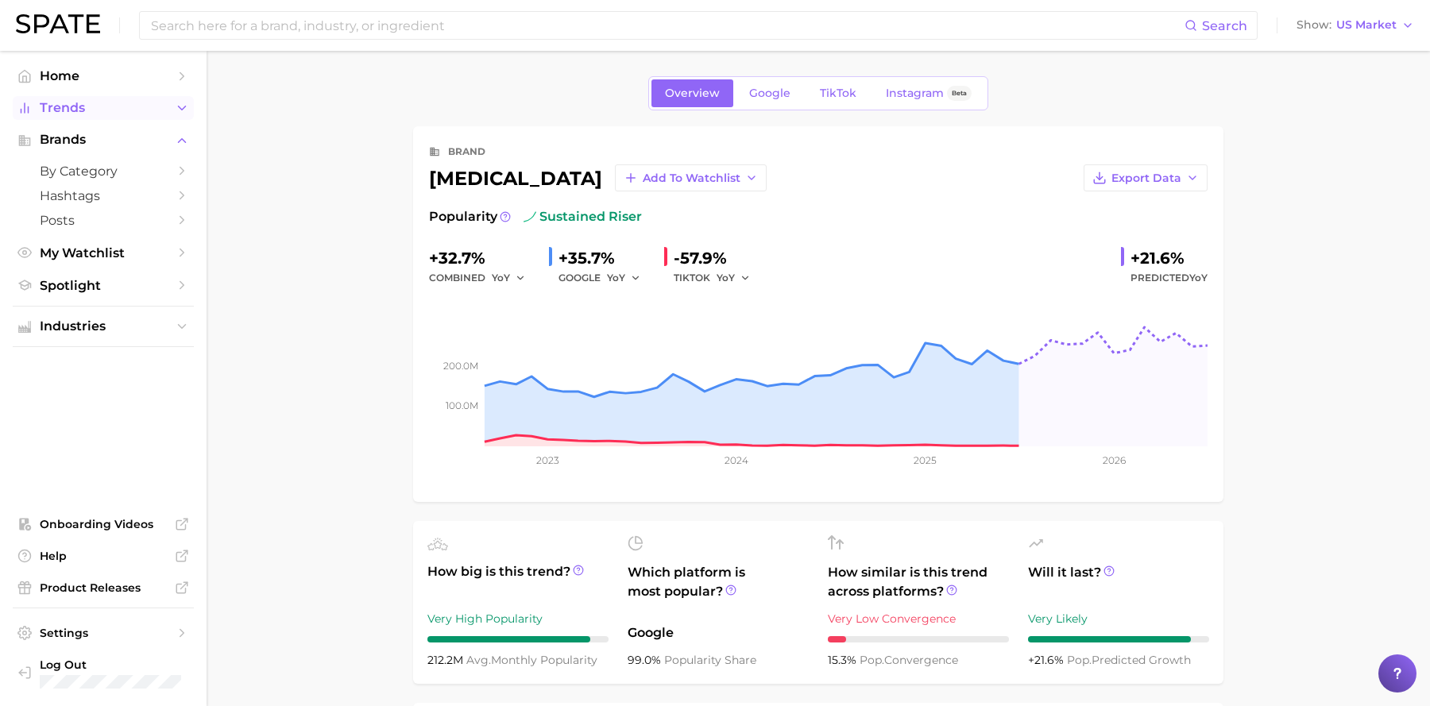 The height and width of the screenshot is (706, 1430). I want to click on span: Search, so click(1224, 25).